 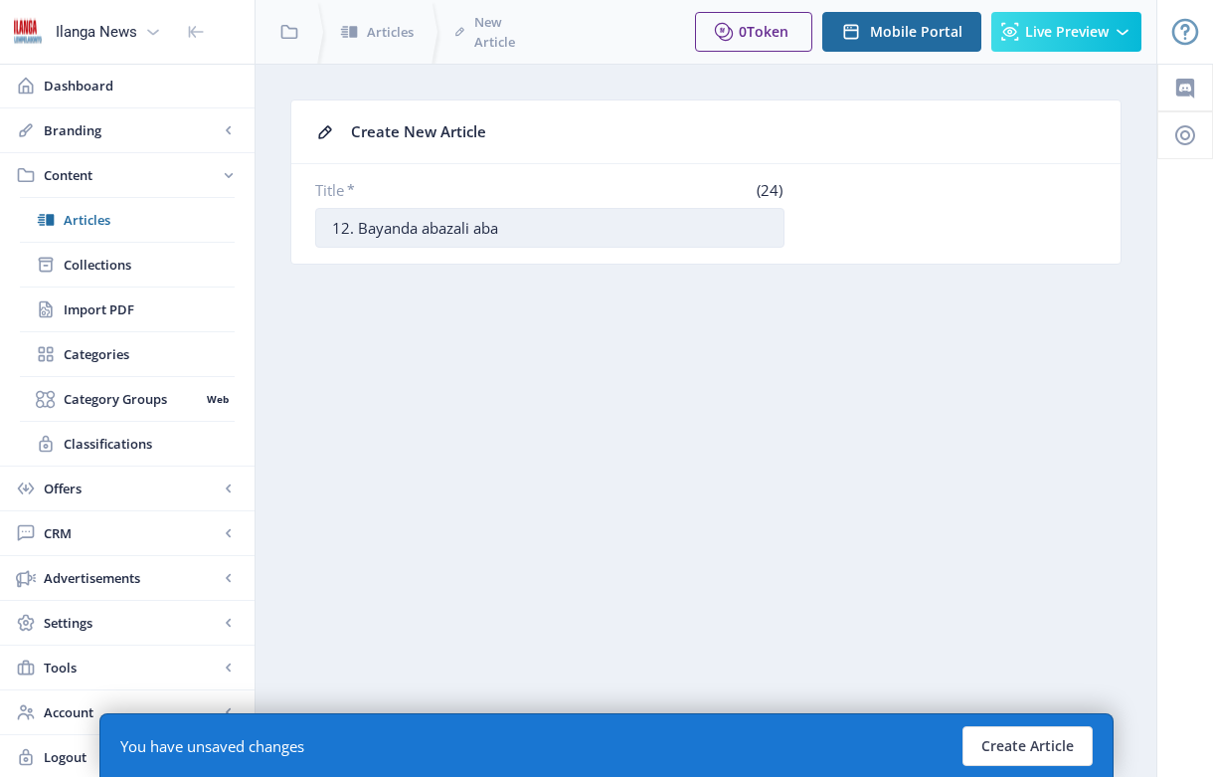 I want to click on span: Category Groups, so click(x=131, y=399).